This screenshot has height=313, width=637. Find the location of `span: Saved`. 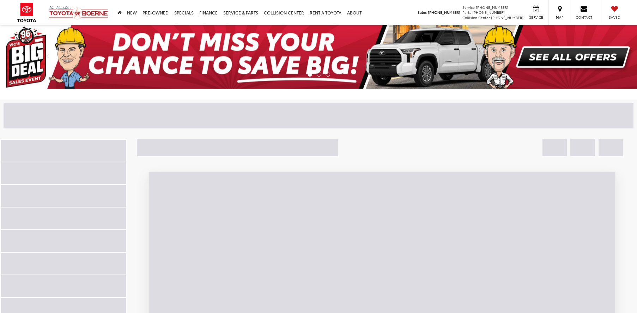

span: Saved is located at coordinates (614, 17).